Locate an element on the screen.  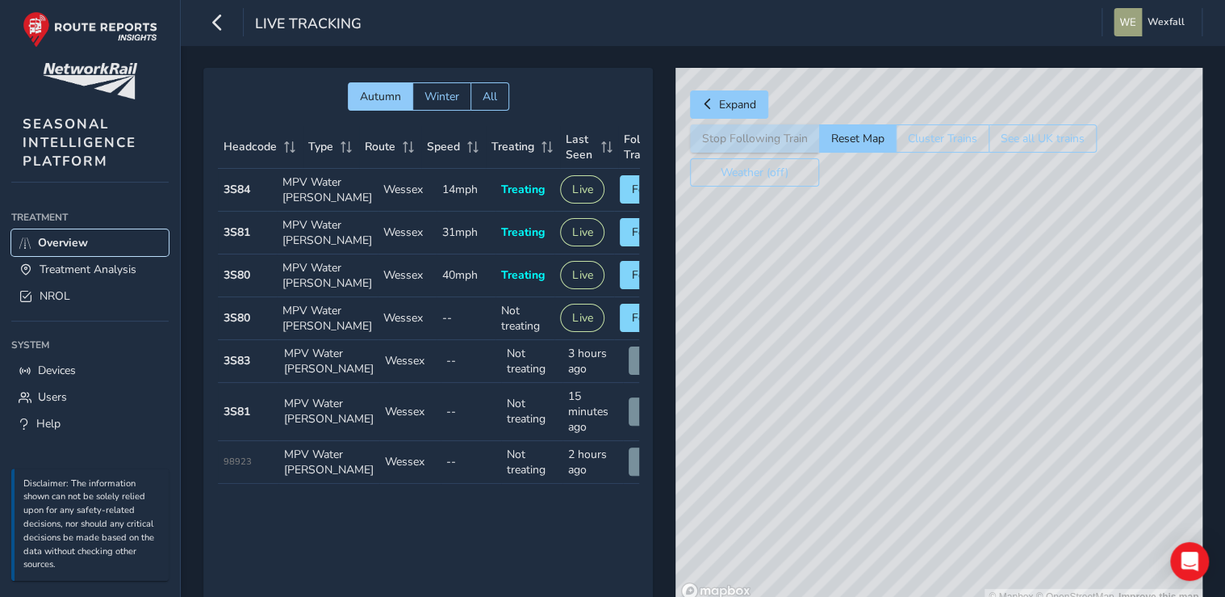
span: Devices is located at coordinates (57, 370).